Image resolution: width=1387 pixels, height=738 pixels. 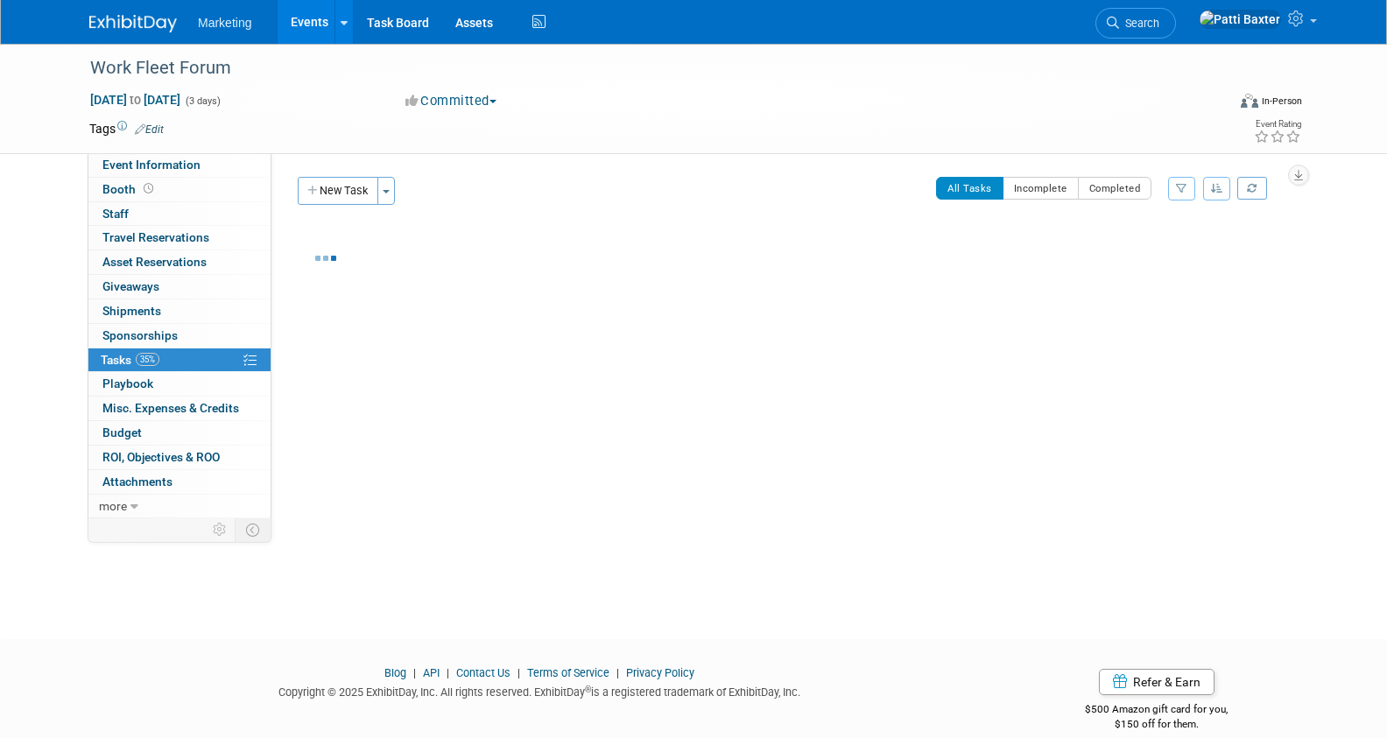 What do you see at coordinates (140, 335) in the screenshot?
I see `span: Sponsorships` at bounding box center [140, 335].